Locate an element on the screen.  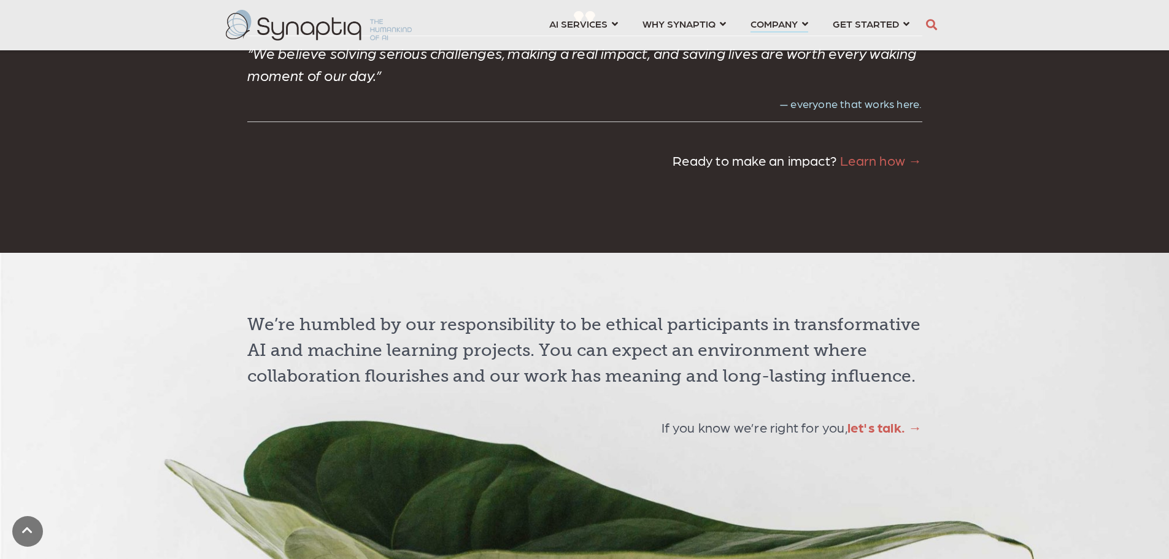
span: COMPANY is located at coordinates (774, 23).